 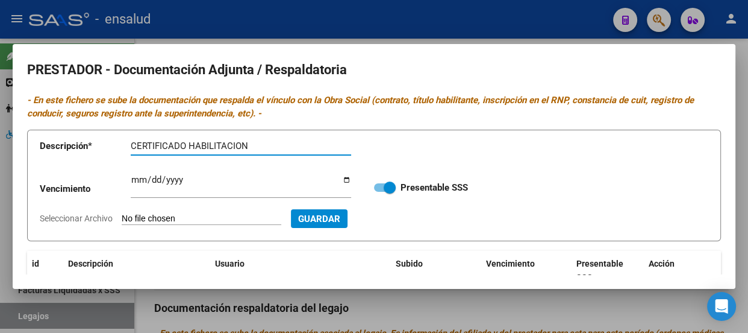 I want to click on button: Guardar, so click(x=319, y=218).